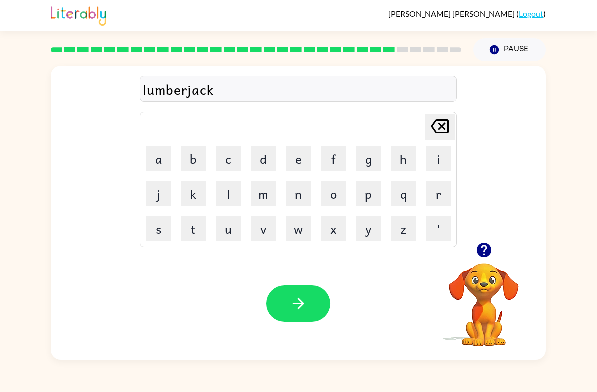 The height and width of the screenshot is (392, 597). I want to click on button: k, so click(193, 194).